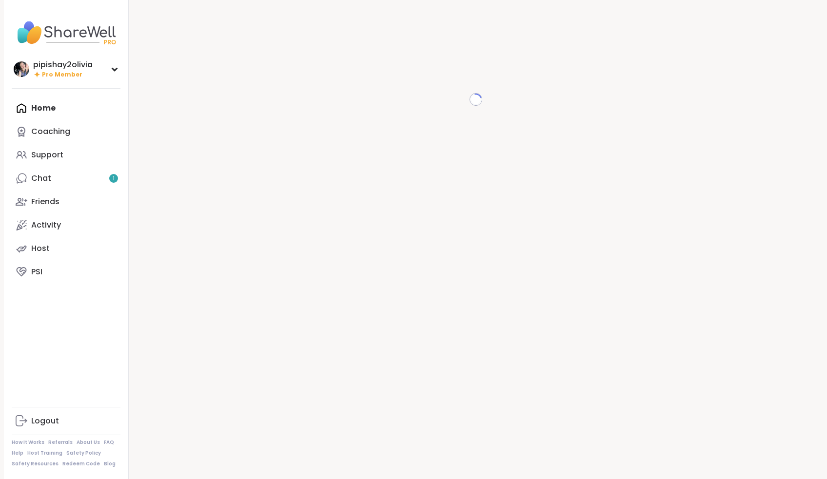  What do you see at coordinates (66, 202) in the screenshot?
I see `a: Friends` at bounding box center [66, 202].